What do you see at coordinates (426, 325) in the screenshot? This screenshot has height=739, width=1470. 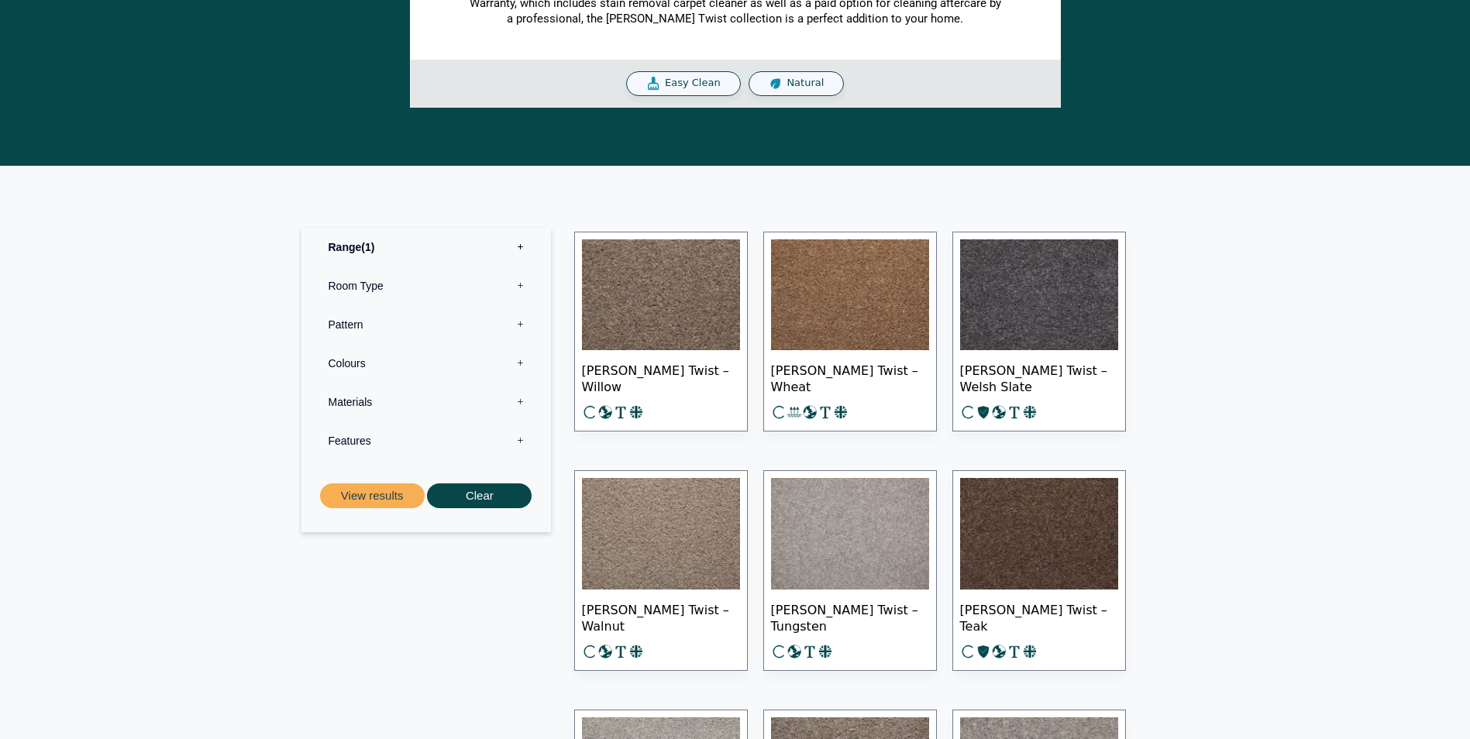 I see `label: Pattern` at bounding box center [426, 325].